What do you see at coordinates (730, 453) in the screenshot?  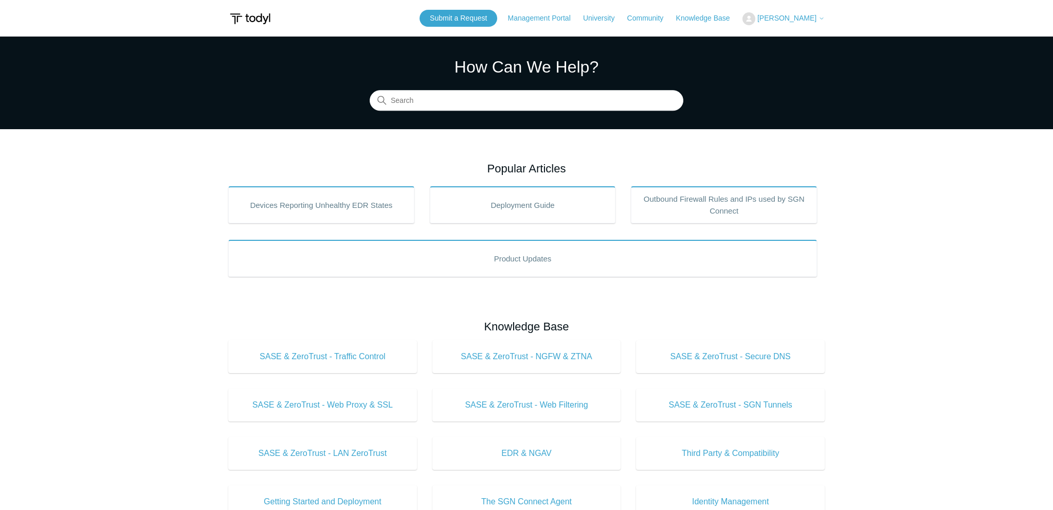 I see `span: Third Party & Compatibility` at bounding box center [730, 453].